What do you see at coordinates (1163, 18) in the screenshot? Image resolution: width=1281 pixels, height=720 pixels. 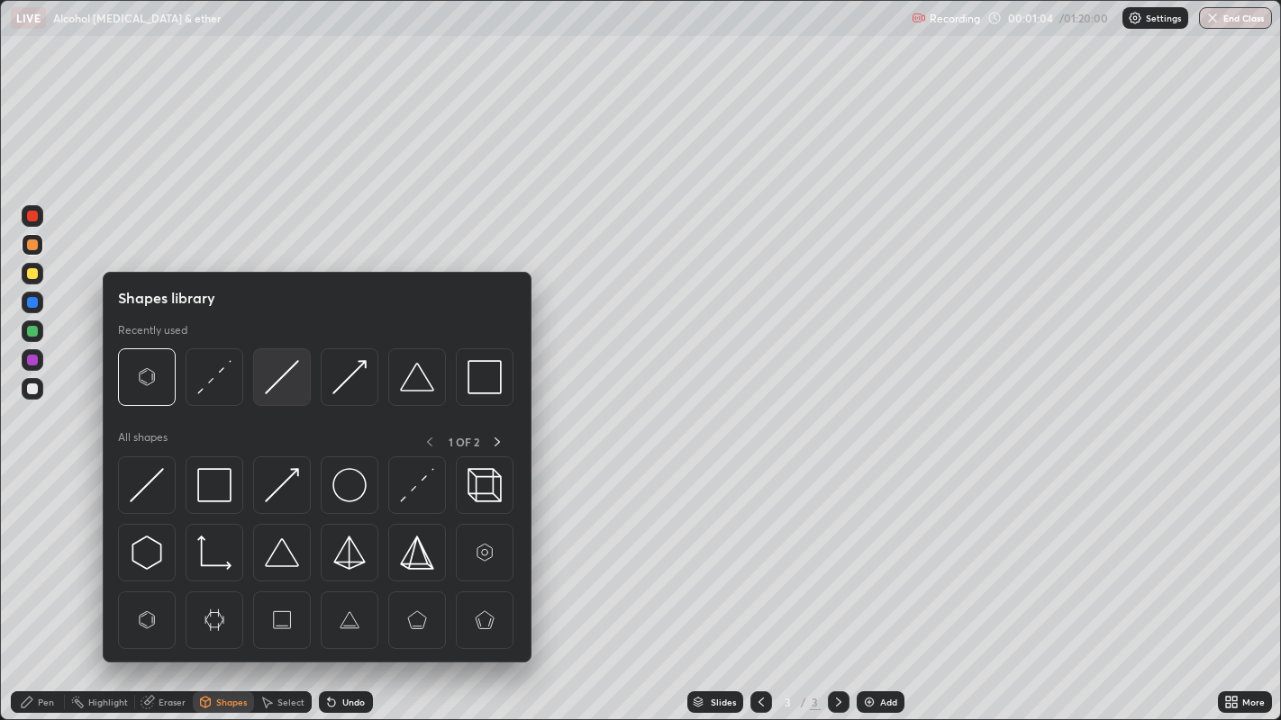 I see `p: Settings` at bounding box center [1163, 18].